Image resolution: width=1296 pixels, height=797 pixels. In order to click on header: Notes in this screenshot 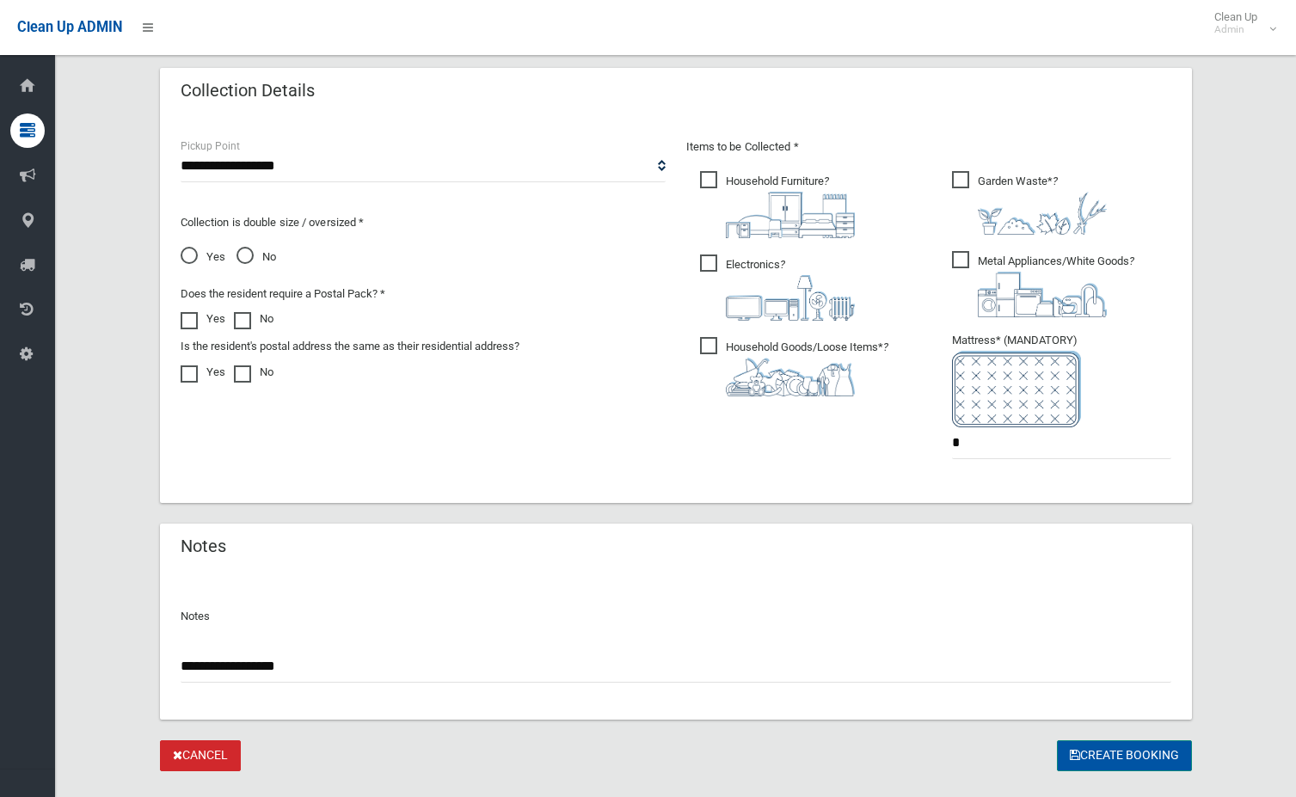, I will do `click(203, 546)`.